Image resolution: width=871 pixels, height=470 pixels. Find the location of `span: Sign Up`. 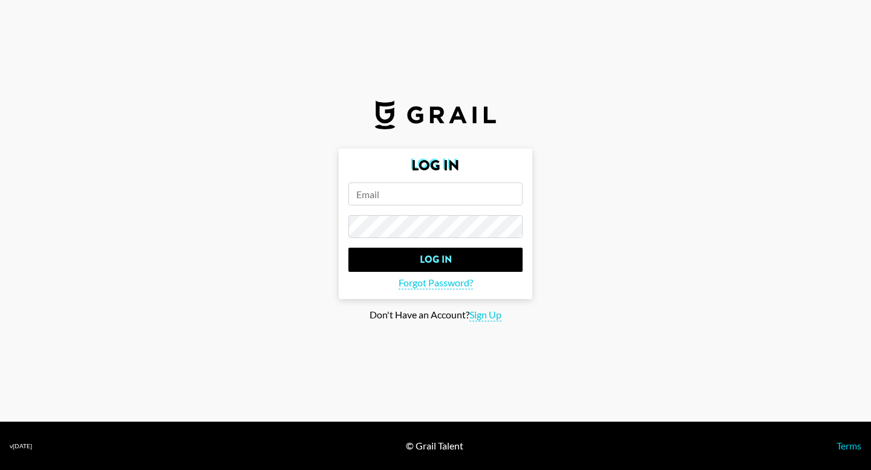

span: Sign Up is located at coordinates (485, 315).